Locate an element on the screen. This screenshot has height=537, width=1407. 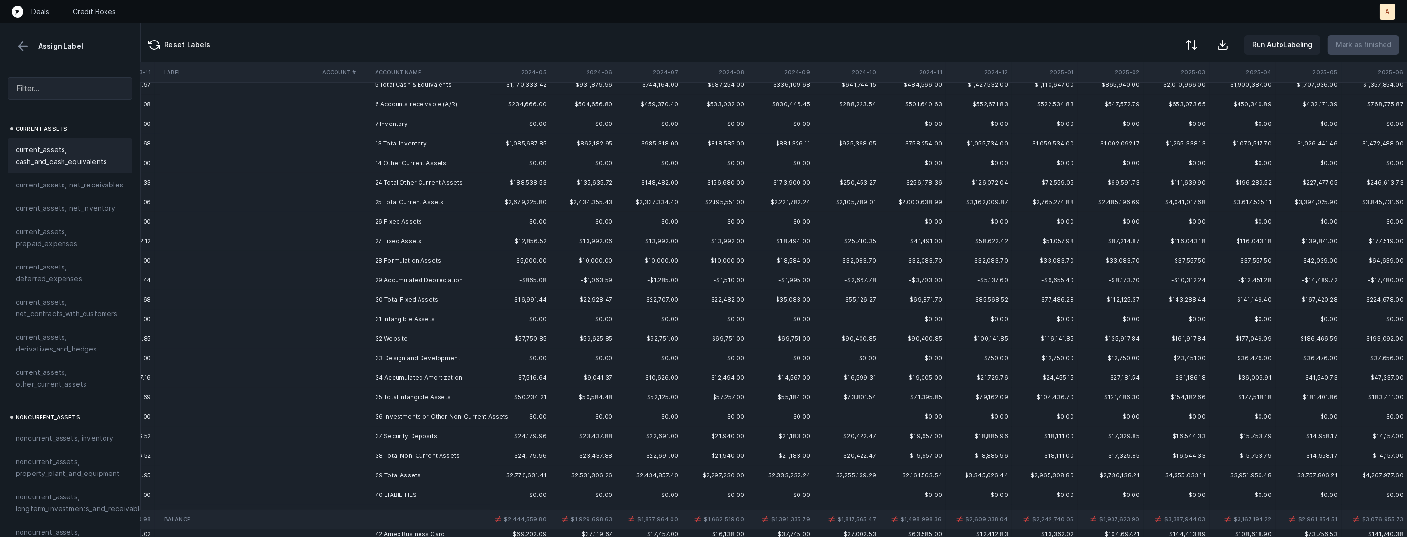
td: $865,940.00 is located at coordinates (1110, 85).